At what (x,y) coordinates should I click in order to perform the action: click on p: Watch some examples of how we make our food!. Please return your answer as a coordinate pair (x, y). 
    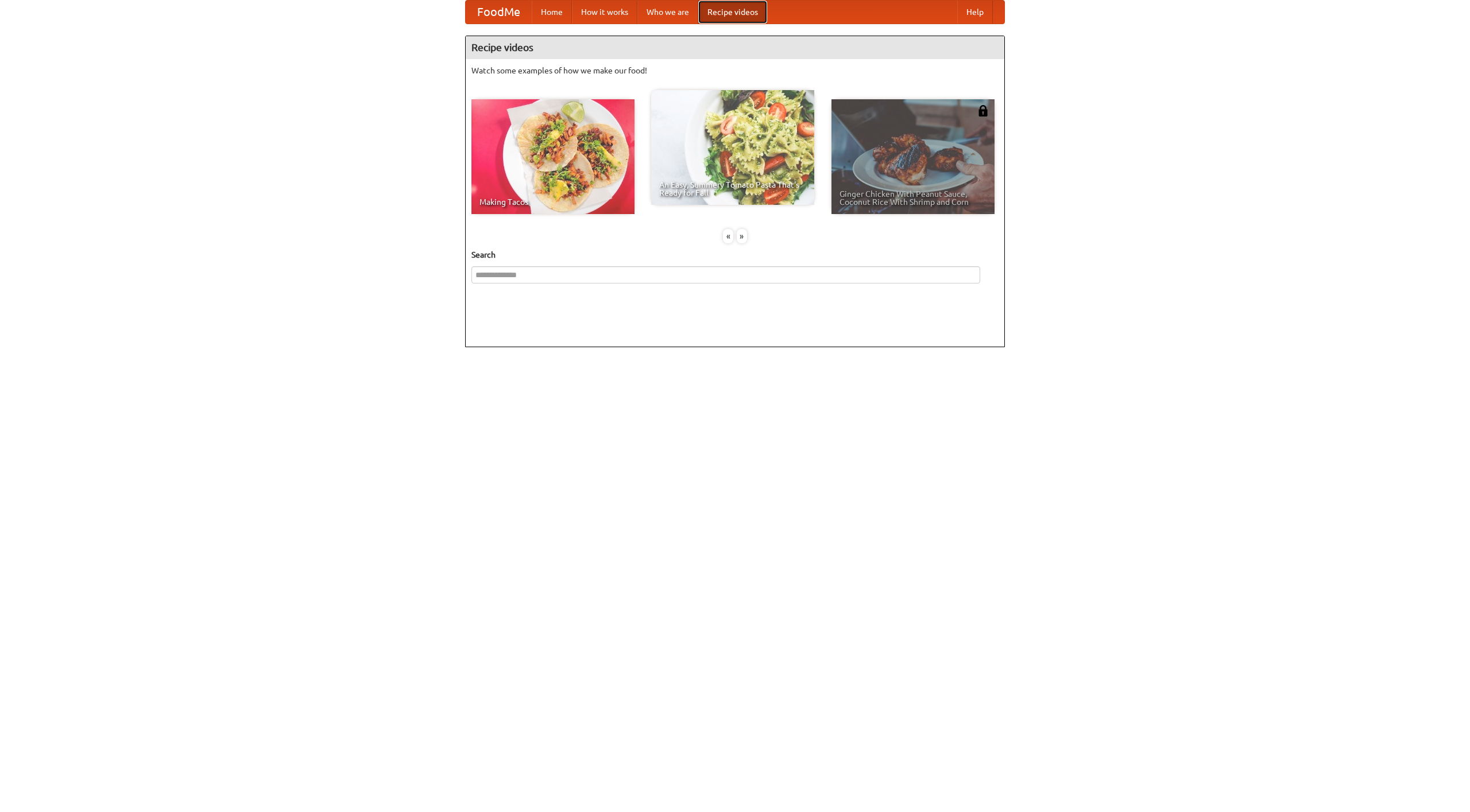
    Looking at the image, I should click on (735, 71).